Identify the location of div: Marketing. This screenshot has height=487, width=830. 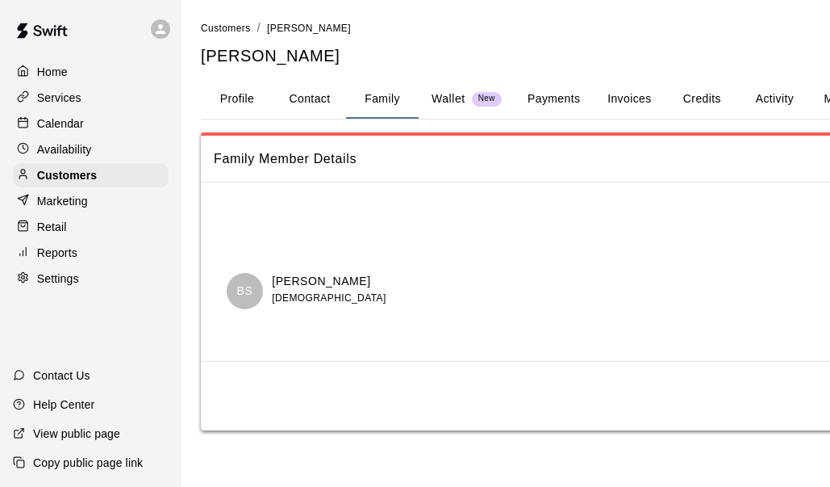
(90, 201).